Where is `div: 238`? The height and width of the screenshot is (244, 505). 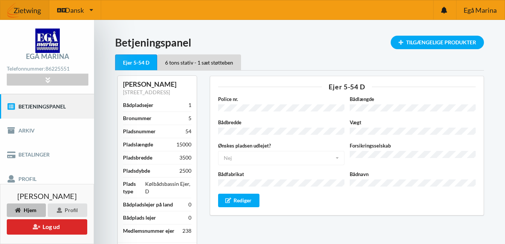
div: 238 is located at coordinates (187, 231).